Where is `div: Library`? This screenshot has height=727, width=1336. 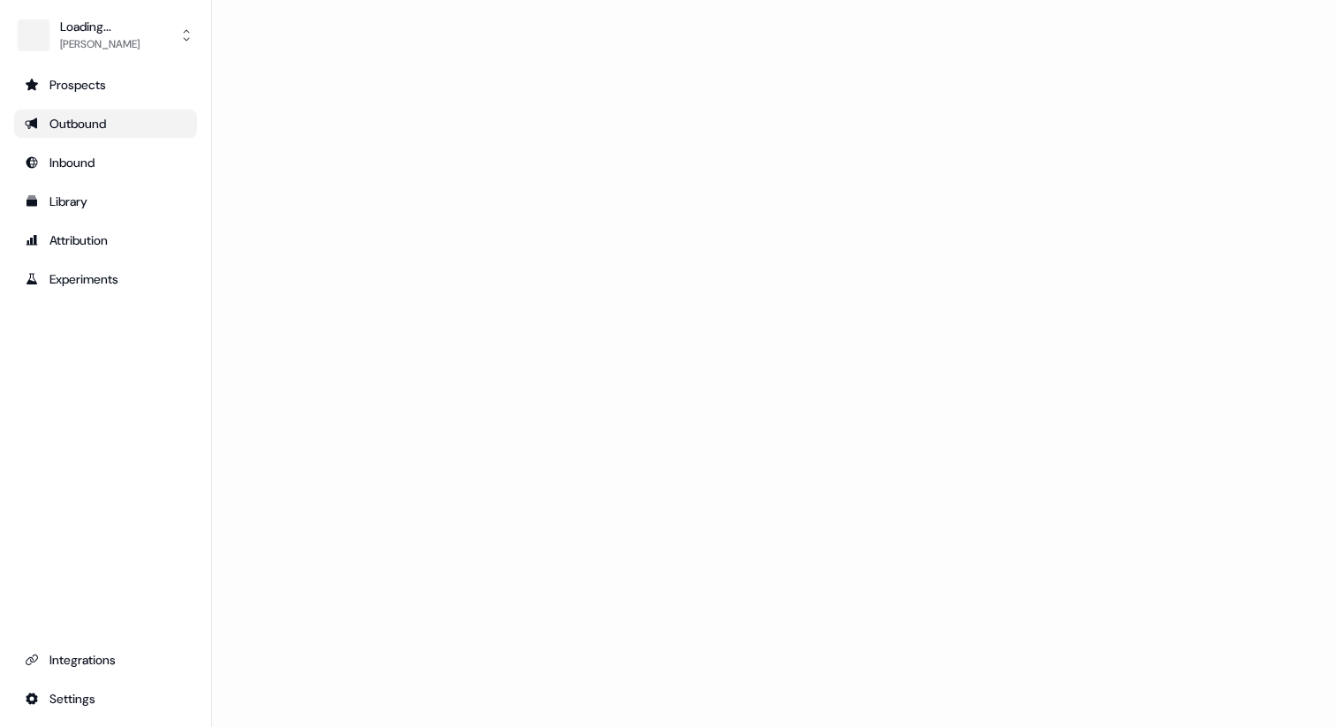
div: Library is located at coordinates (105, 201).